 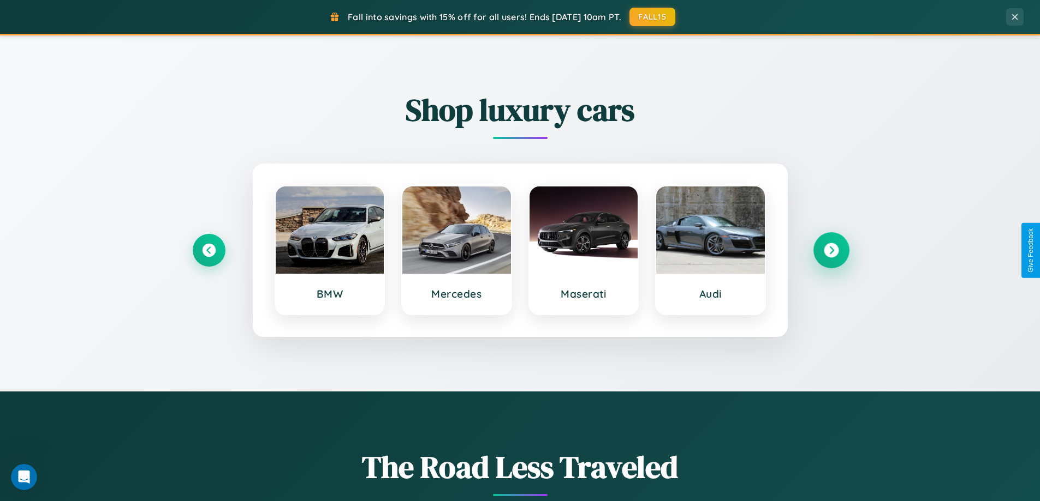 I want to click on h3: Maserati, so click(x=583, y=294).